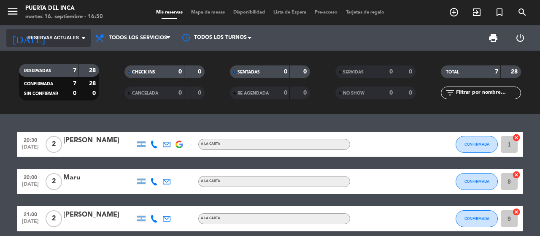 The height and width of the screenshot is (236, 540). I want to click on i: turned_in_not, so click(500, 12).